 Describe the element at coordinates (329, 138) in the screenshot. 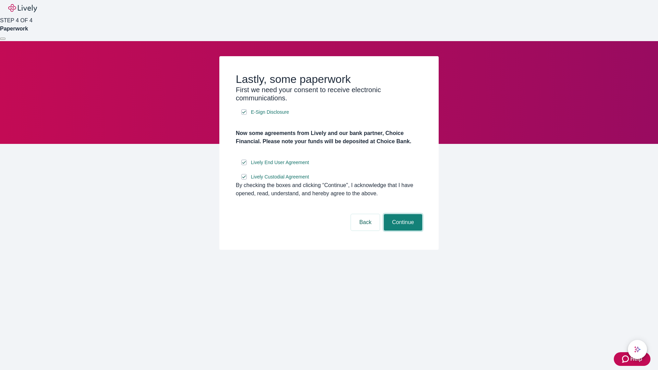

I see `h4: Now some agreements from Lively and our bank partner, Choice Financial. Please note your funds wi...` at that location.